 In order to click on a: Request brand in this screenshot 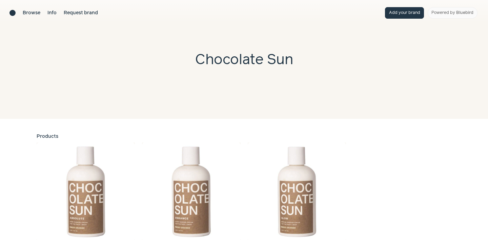, I will do `click(81, 13)`.